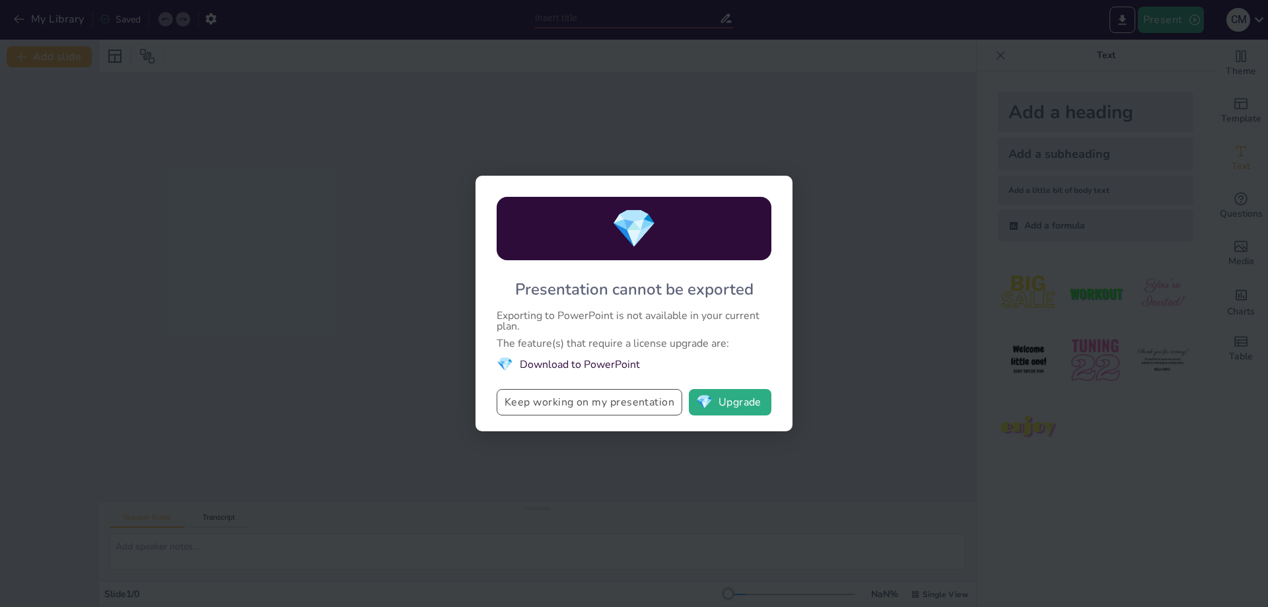 The width and height of the screenshot is (1268, 607). What do you see at coordinates (634, 289) in the screenshot?
I see `div: Presentation cannot be exported` at bounding box center [634, 289].